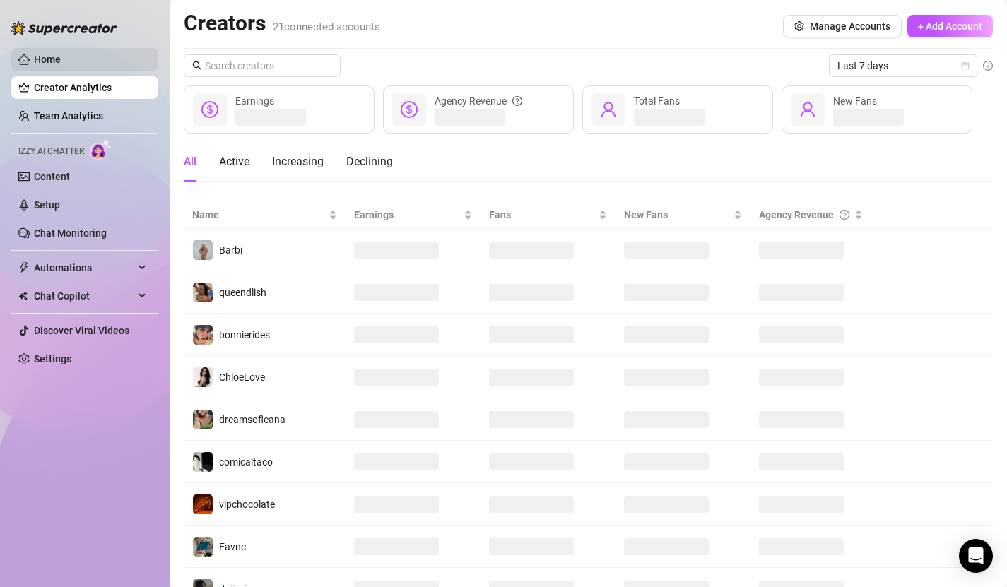  I want to click on input: Search creators, so click(263, 66).